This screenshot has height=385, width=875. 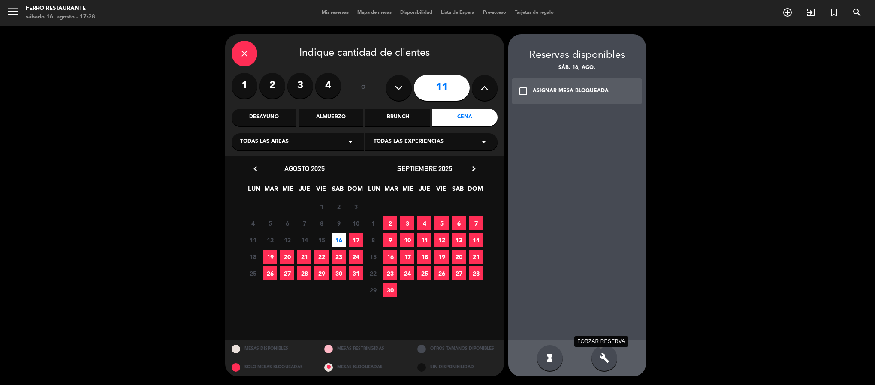 I want to click on span: Mis reservas, so click(x=335, y=12).